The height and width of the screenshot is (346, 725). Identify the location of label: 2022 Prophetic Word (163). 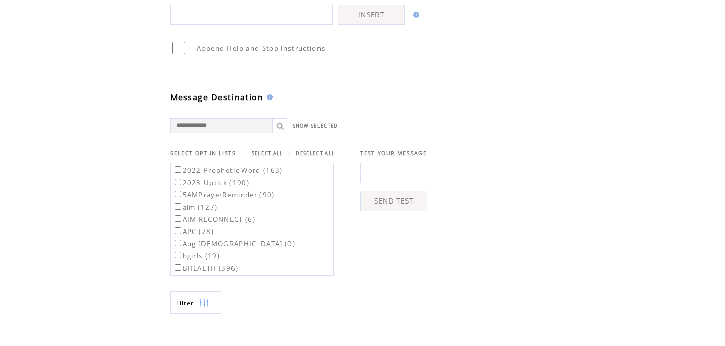
(227, 170).